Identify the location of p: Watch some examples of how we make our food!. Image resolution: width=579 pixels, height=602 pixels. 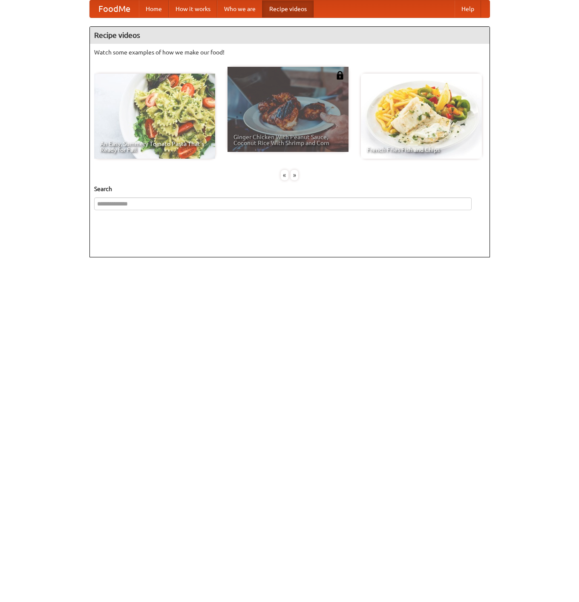
(290, 52).